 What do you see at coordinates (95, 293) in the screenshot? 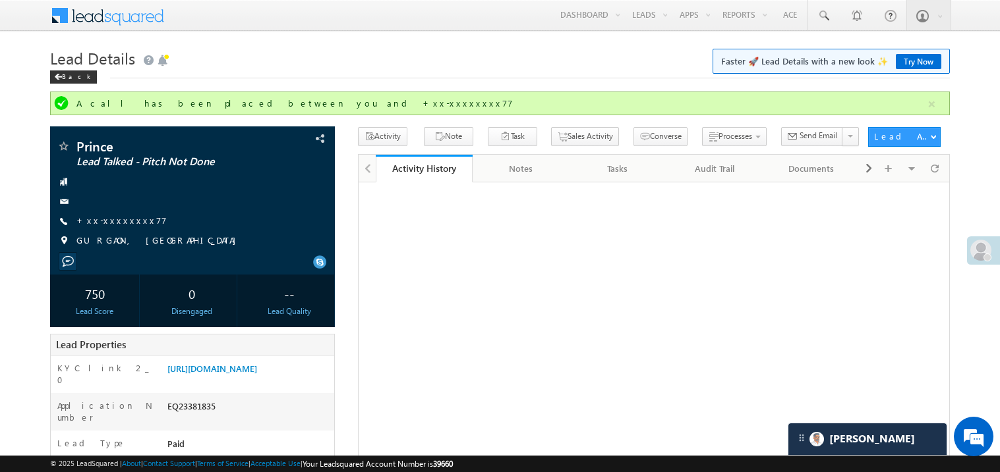
I see `div: 750` at bounding box center [95, 293].